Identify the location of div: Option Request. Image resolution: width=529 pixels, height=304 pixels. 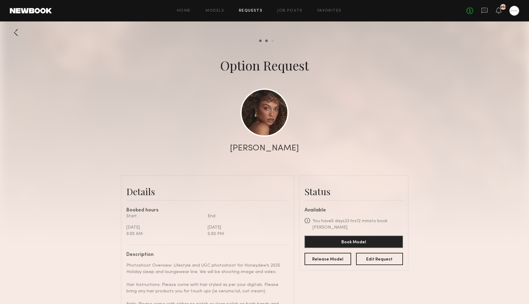
(265, 65).